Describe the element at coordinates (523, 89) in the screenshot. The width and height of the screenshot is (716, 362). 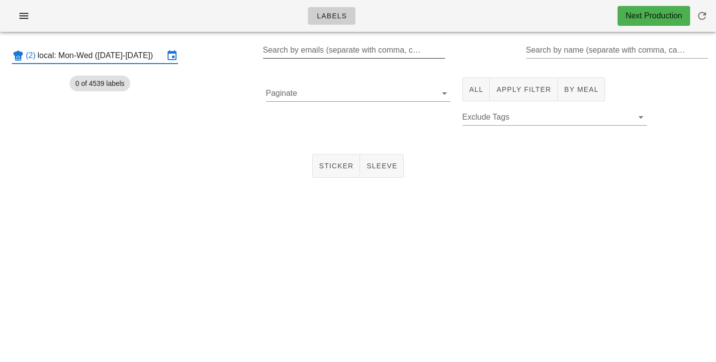
I see `button: Apply Filter` at that location.